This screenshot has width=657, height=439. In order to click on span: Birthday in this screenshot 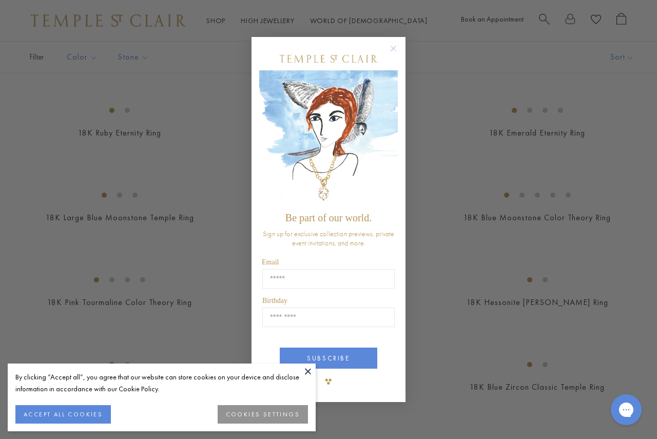, I will do `click(275, 300)`.